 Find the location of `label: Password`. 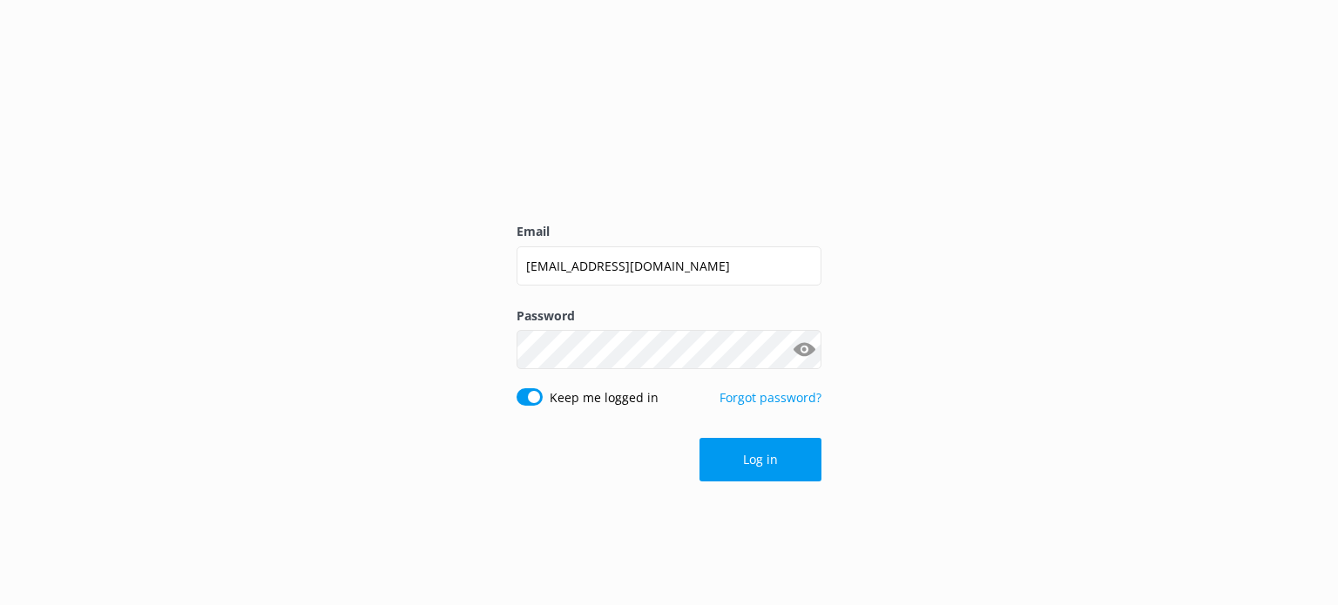

label: Password is located at coordinates (669, 316).